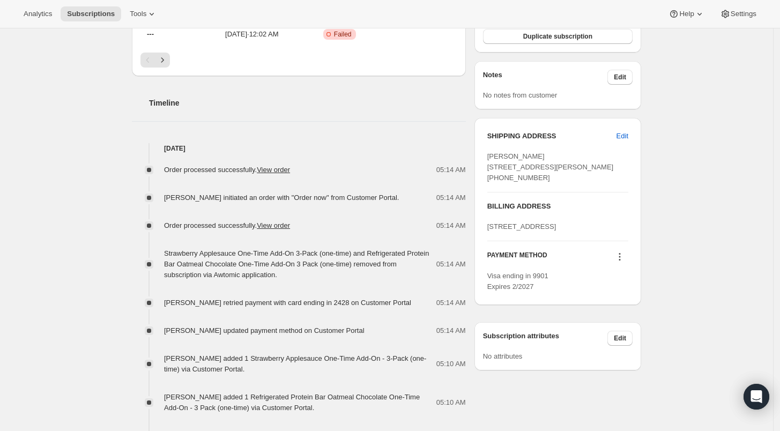 The width and height of the screenshot is (780, 431). What do you see at coordinates (557, 36) in the screenshot?
I see `span: Duplicate subscription` at bounding box center [557, 36].